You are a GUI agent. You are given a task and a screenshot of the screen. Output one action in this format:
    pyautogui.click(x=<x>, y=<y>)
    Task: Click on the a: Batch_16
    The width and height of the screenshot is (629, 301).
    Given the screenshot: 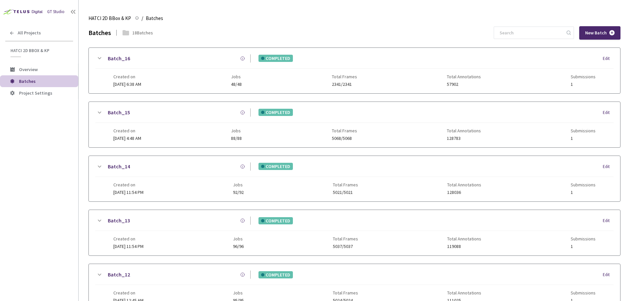 What is the action you would take?
    pyautogui.click(x=119, y=58)
    